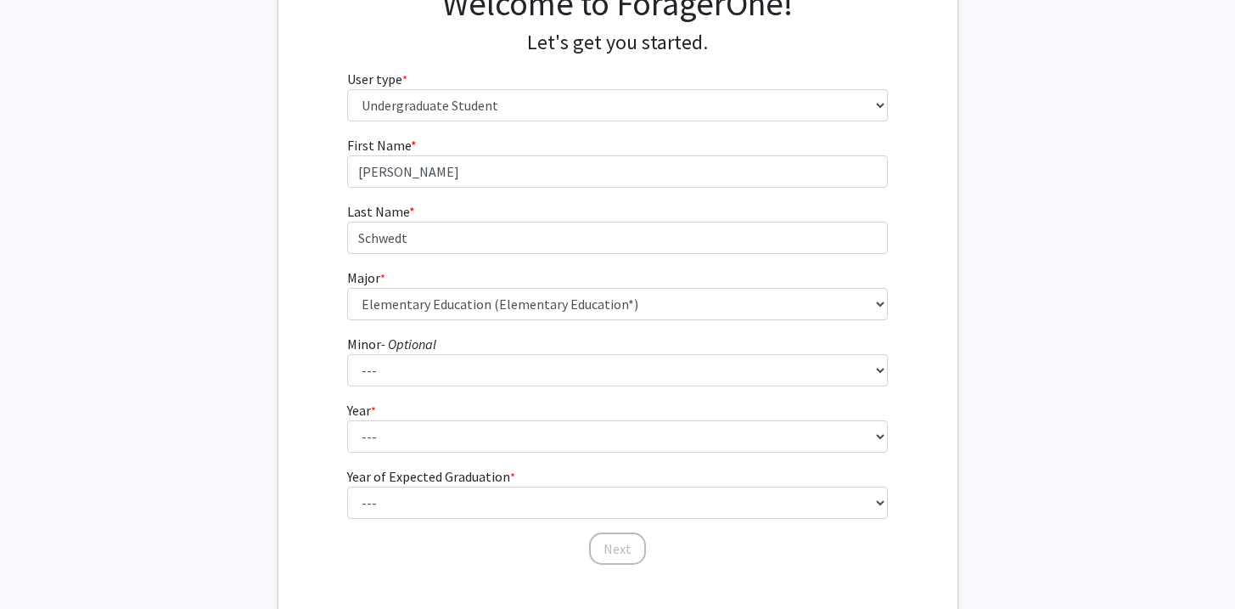 Image resolution: width=1235 pixels, height=609 pixels. Describe the element at coordinates (617, 548) in the screenshot. I see `button: Next` at that location.